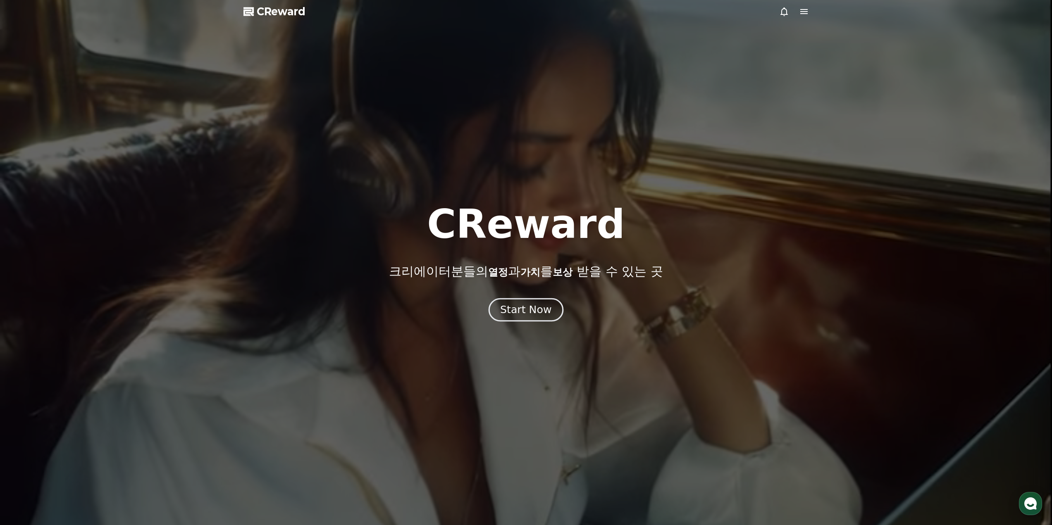  I want to click on a: Start Now, so click(526, 311).